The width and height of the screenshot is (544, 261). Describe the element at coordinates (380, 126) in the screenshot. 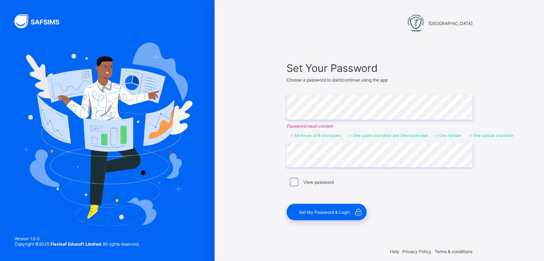

I see `em: Password must contain` at that location.